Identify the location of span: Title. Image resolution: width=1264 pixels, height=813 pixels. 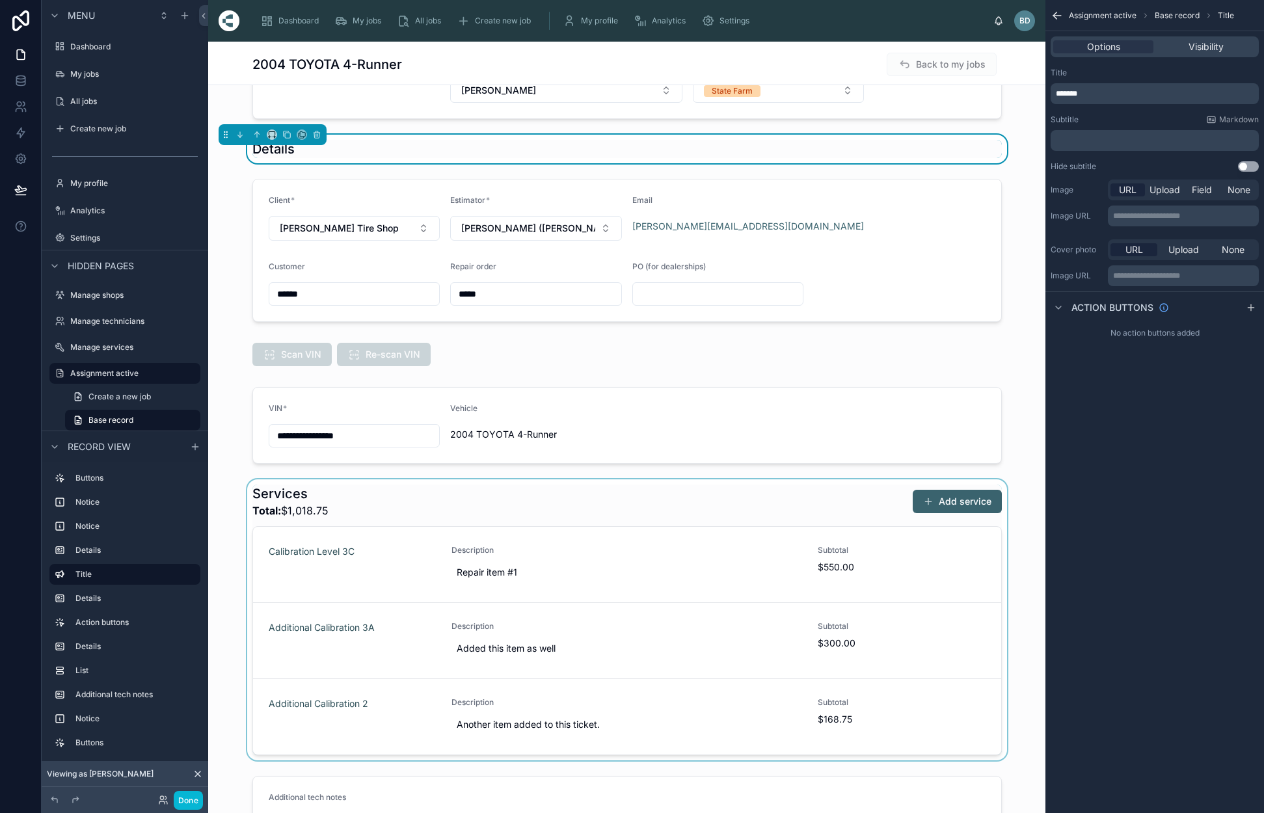
(1226, 16).